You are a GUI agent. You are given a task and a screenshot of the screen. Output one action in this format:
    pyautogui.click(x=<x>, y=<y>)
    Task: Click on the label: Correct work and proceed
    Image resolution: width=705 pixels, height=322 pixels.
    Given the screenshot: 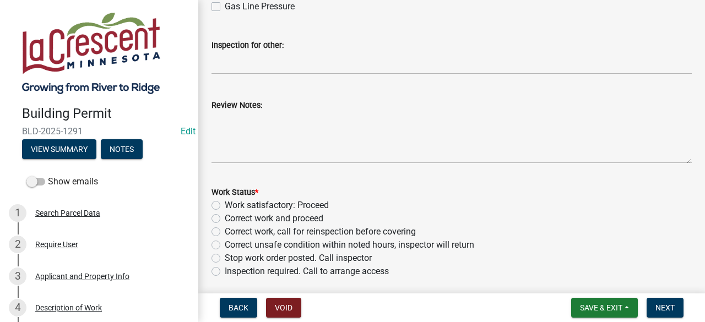 What is the action you would take?
    pyautogui.click(x=274, y=219)
    